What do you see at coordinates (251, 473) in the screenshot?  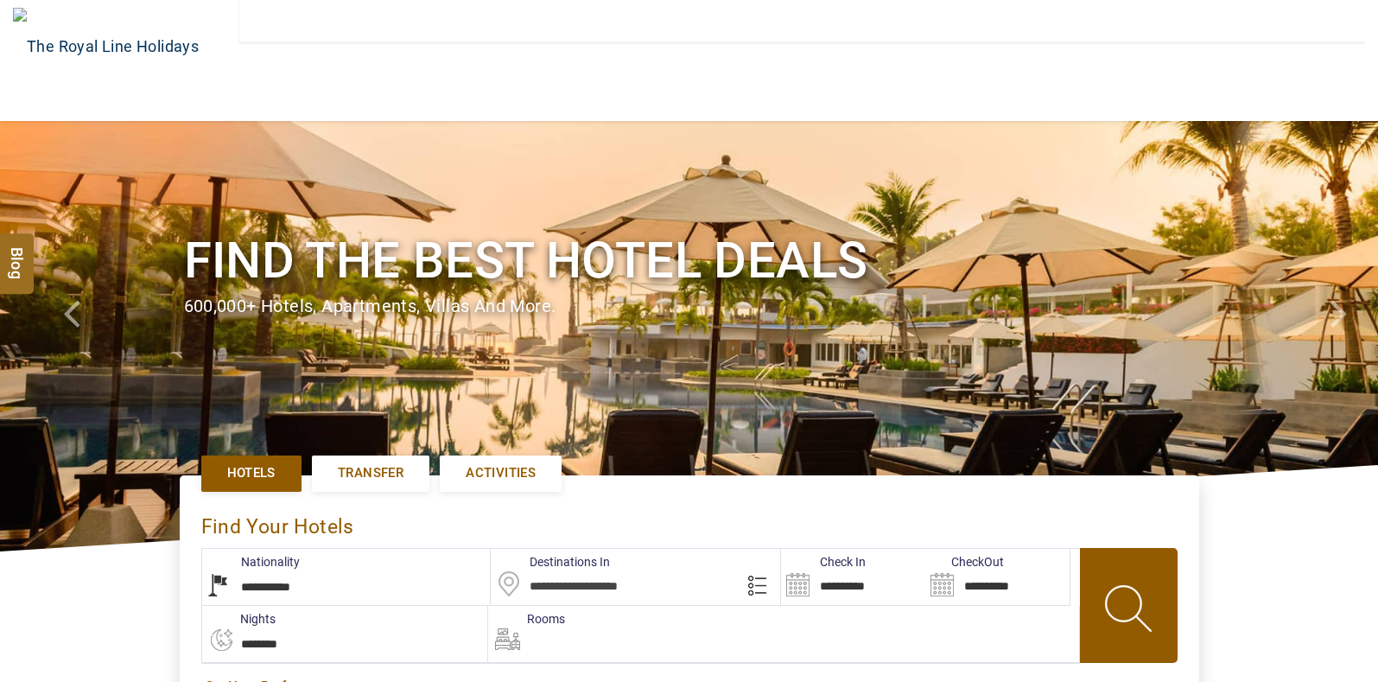 I see `span: Hotels` at bounding box center [251, 473].